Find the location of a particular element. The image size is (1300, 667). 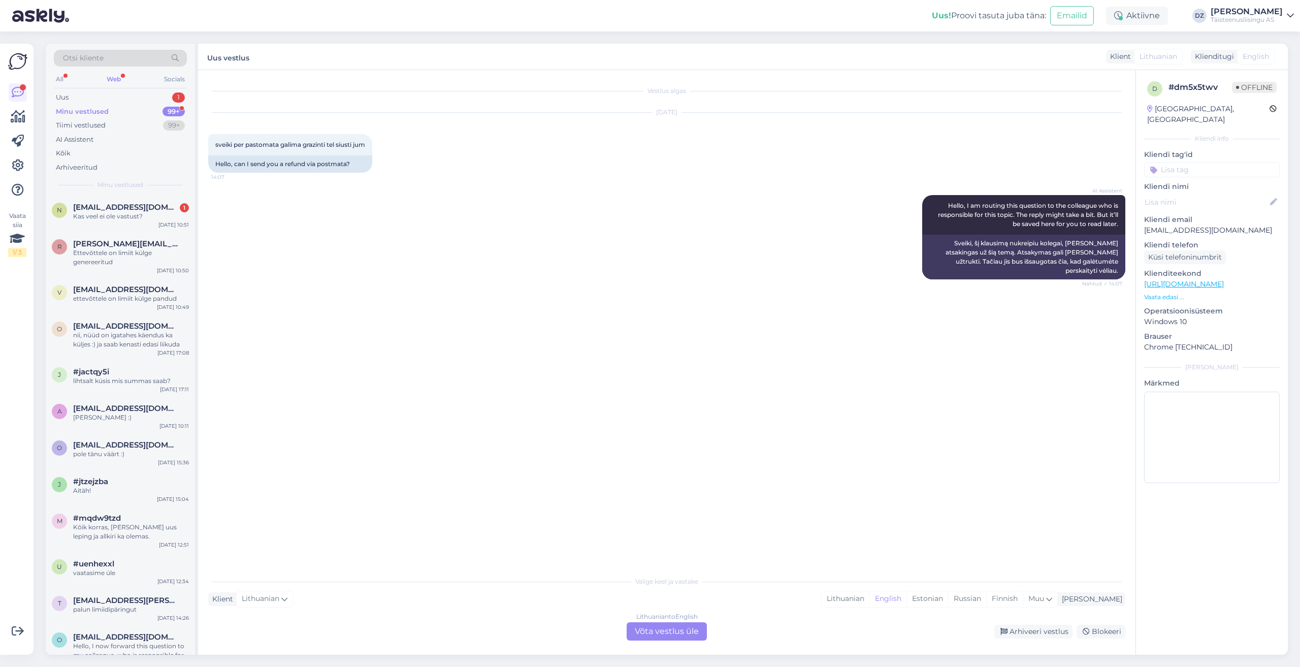

div: Proovi tasuta juba täna: is located at coordinates (989, 16).